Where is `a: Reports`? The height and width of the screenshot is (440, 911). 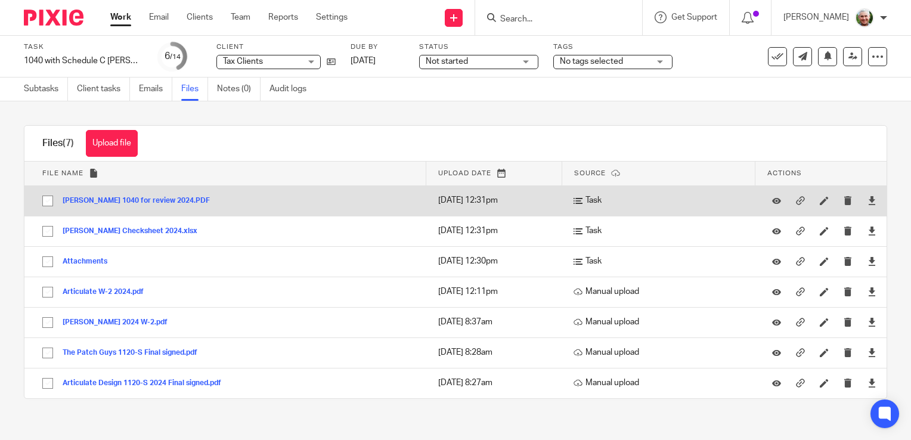 a: Reports is located at coordinates (283, 17).